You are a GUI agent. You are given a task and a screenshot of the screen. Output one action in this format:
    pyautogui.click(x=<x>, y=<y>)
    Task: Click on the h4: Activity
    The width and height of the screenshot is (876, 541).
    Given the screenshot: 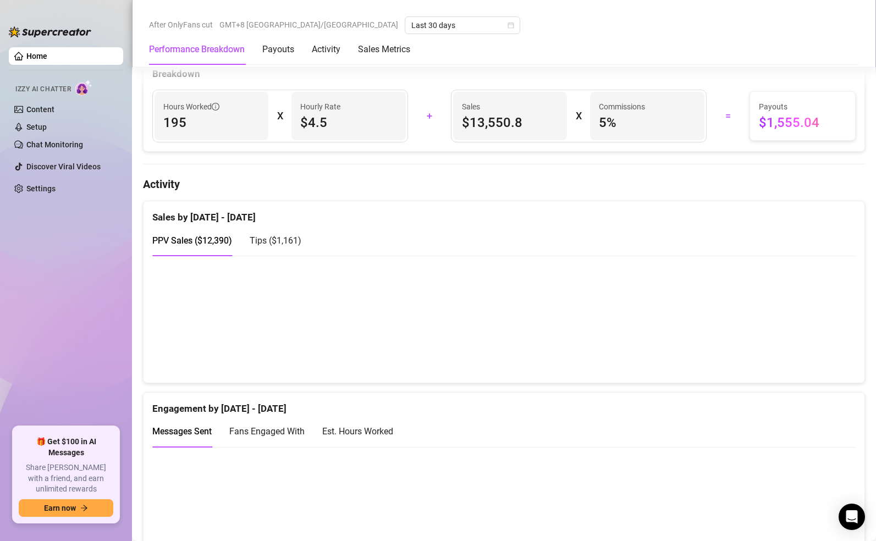 What is the action you would take?
    pyautogui.click(x=504, y=184)
    